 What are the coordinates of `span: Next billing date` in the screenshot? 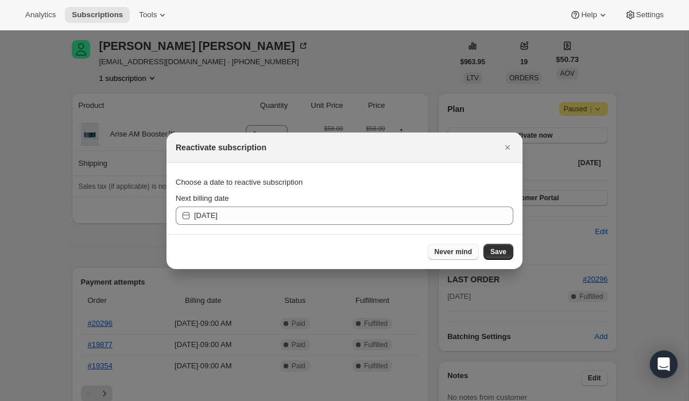 It's located at (202, 198).